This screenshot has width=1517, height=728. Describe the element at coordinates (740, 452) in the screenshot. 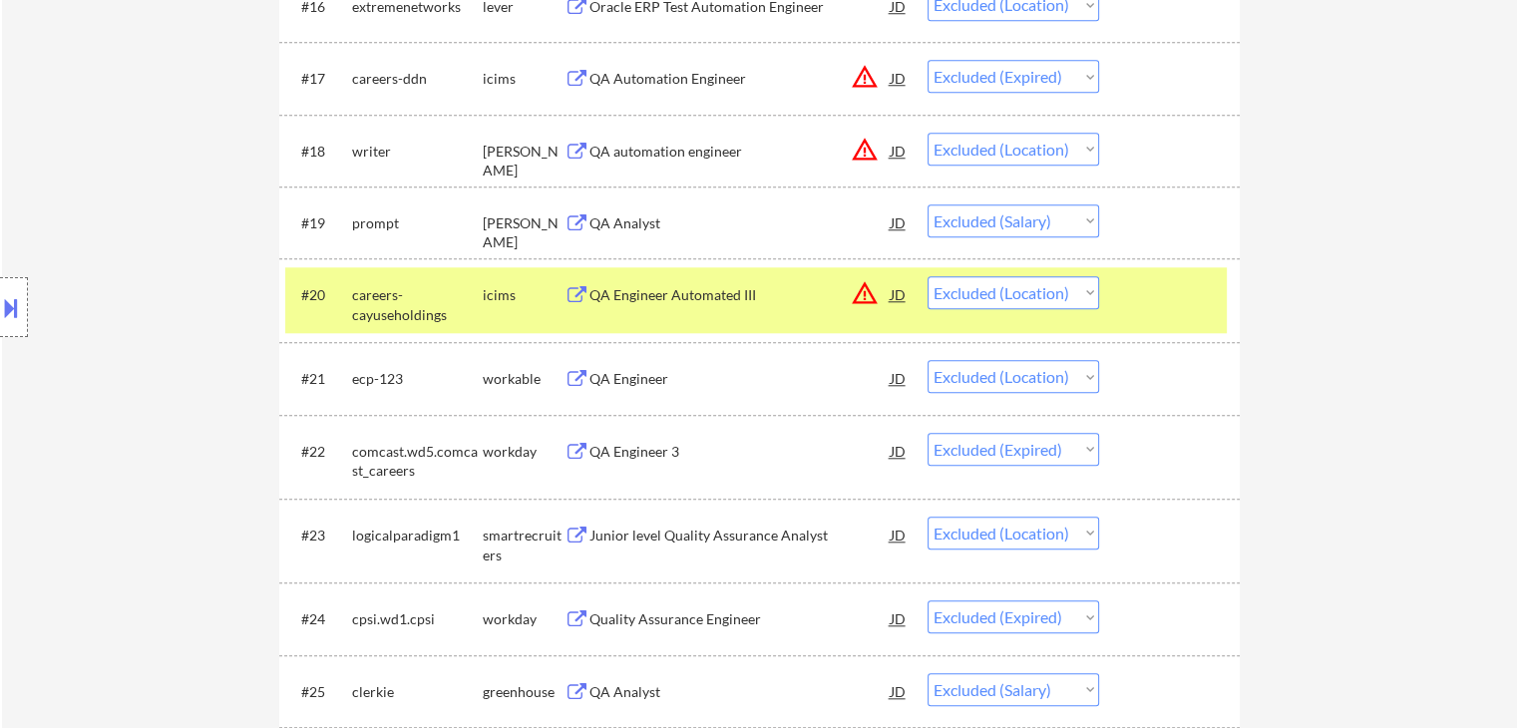

I see `div: QA Engineer 3` at that location.